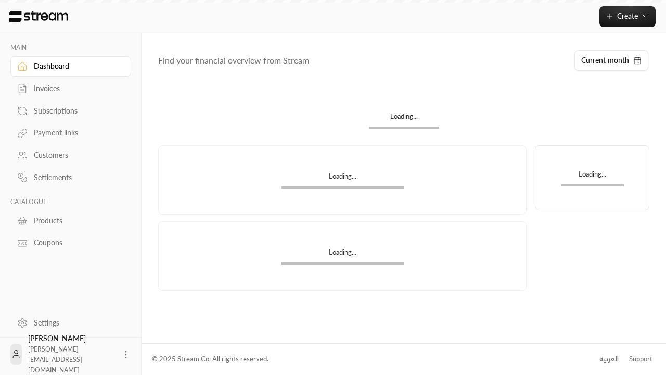 The width and height of the screenshot is (666, 375). I want to click on div: العربية, so click(609, 359).